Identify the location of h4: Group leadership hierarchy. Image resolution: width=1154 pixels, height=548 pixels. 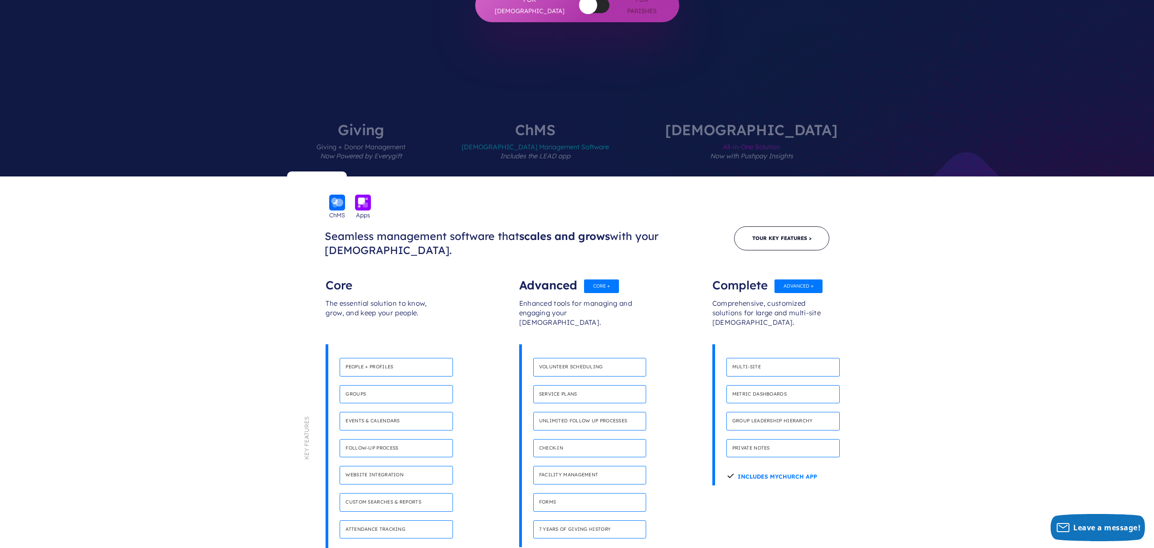
(783, 421).